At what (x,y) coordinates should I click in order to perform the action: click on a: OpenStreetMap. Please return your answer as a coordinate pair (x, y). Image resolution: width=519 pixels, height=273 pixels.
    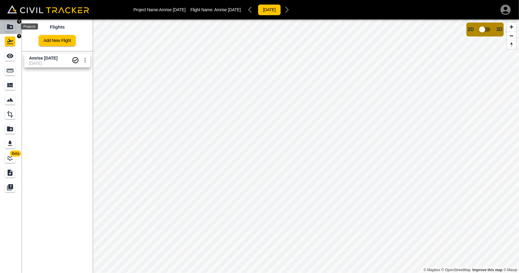
    Looking at the image, I should click on (456, 270).